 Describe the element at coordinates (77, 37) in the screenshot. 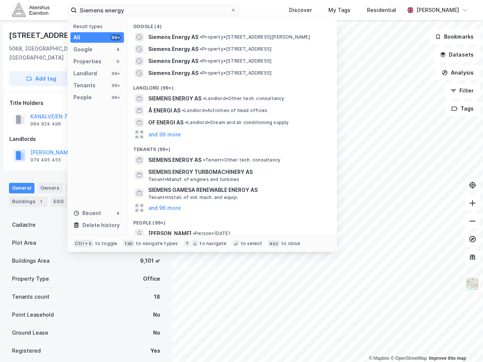

I see `div: All` at that location.